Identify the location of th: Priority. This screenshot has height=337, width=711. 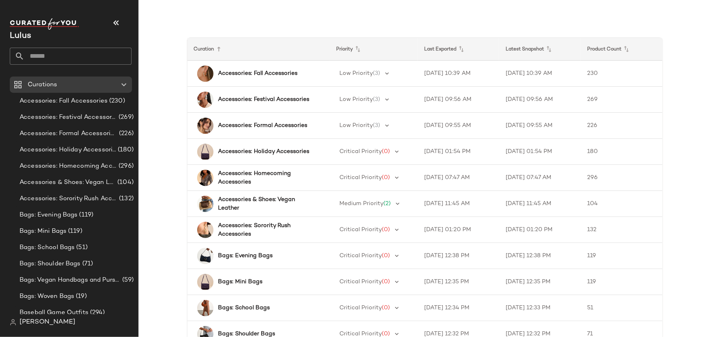
(374, 49).